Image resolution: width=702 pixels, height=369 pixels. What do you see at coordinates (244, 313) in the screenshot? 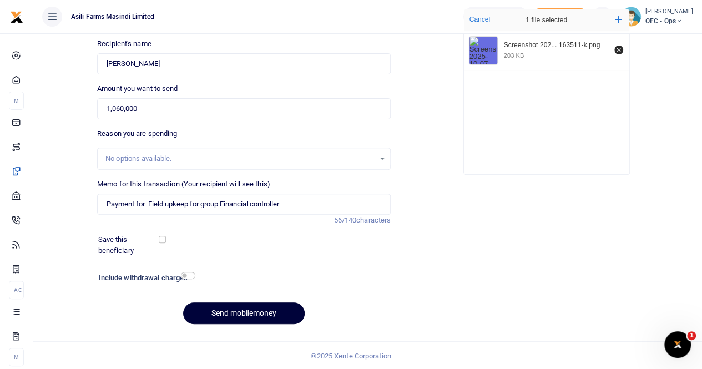
I see `button: Send mobilemoney` at bounding box center [244, 313].